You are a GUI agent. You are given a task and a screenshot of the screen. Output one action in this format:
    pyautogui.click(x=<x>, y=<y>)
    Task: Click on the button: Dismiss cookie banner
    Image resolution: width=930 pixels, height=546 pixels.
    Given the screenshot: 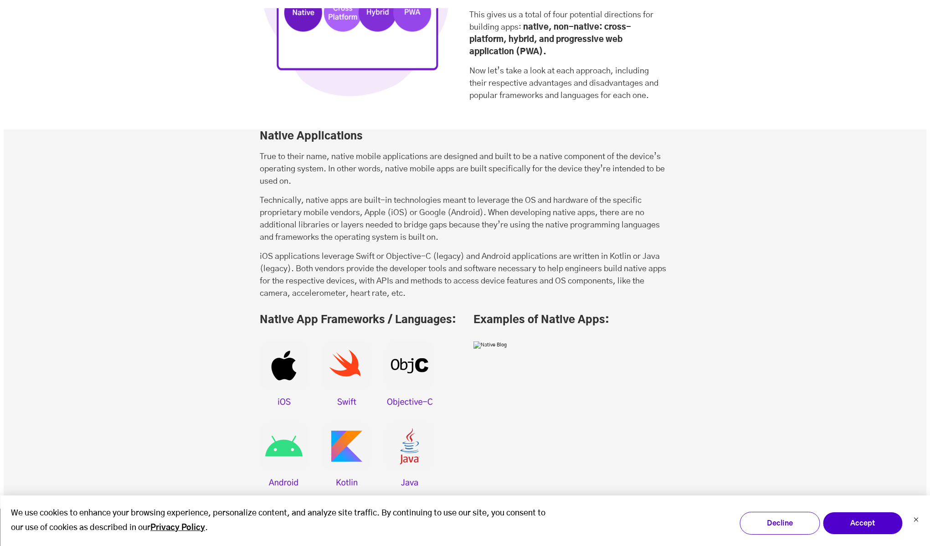 What is the action you would take?
    pyautogui.click(x=916, y=520)
    